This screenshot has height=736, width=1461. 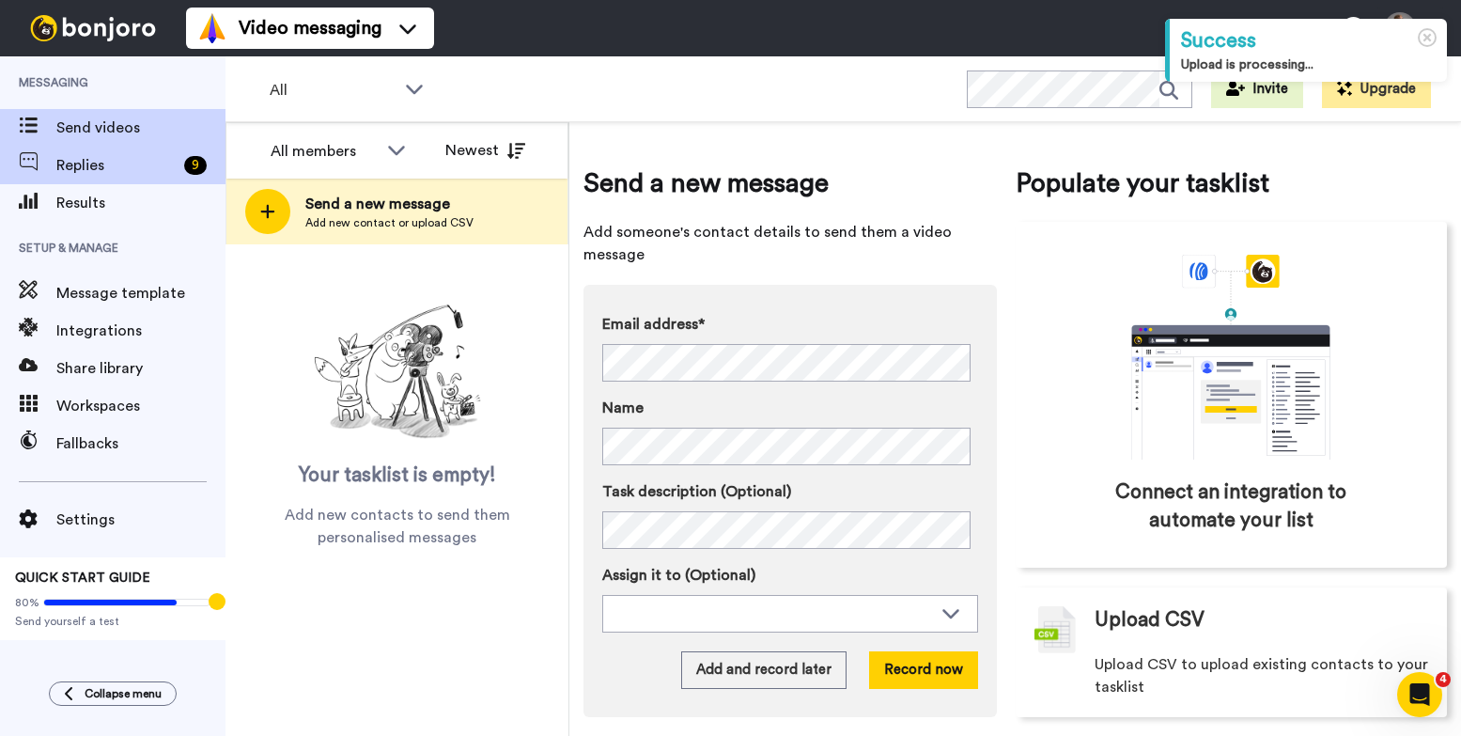 What do you see at coordinates (1232, 506) in the screenshot?
I see `span: Connect an integration to automate your list` at bounding box center [1232, 506].